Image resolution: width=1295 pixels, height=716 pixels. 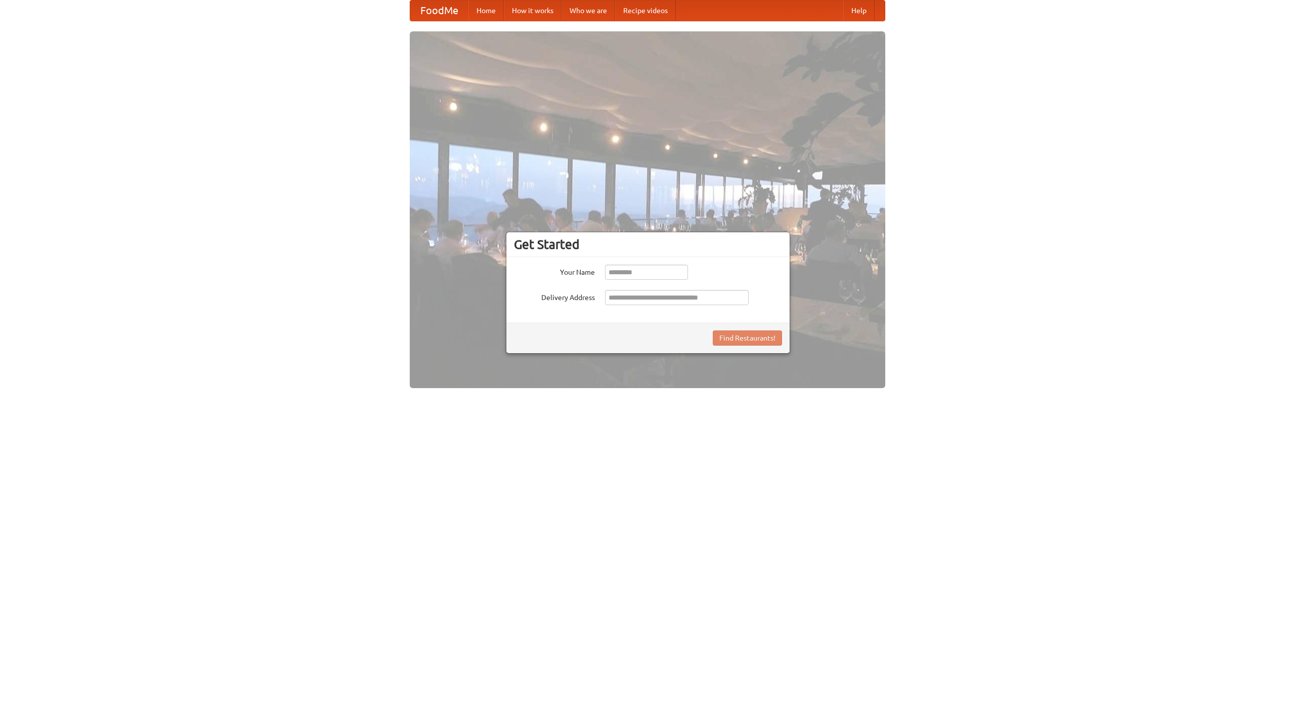 What do you see at coordinates (747, 338) in the screenshot?
I see `button: Find Restaurants!` at bounding box center [747, 338].